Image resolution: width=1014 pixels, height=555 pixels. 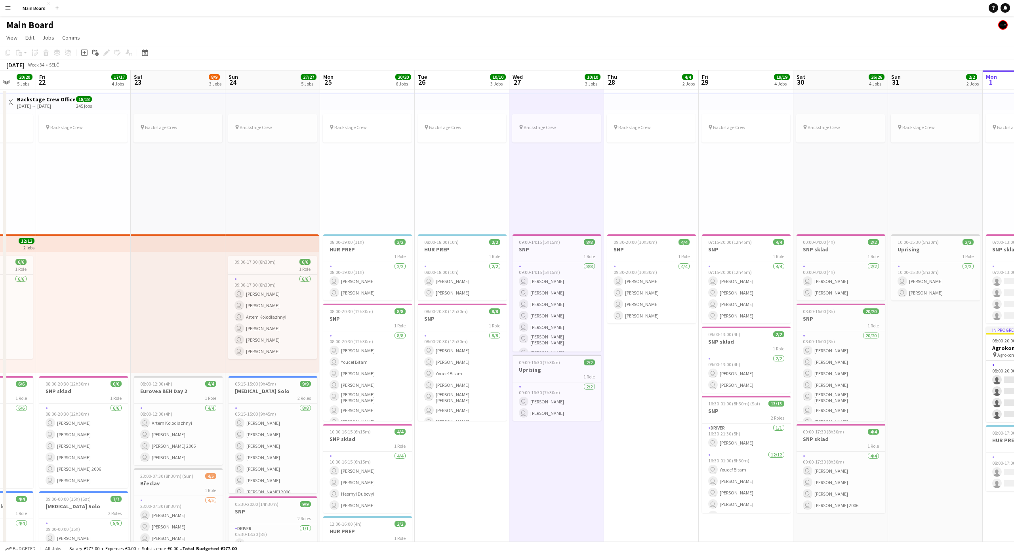 I want to click on span: 28, so click(x=612, y=82).